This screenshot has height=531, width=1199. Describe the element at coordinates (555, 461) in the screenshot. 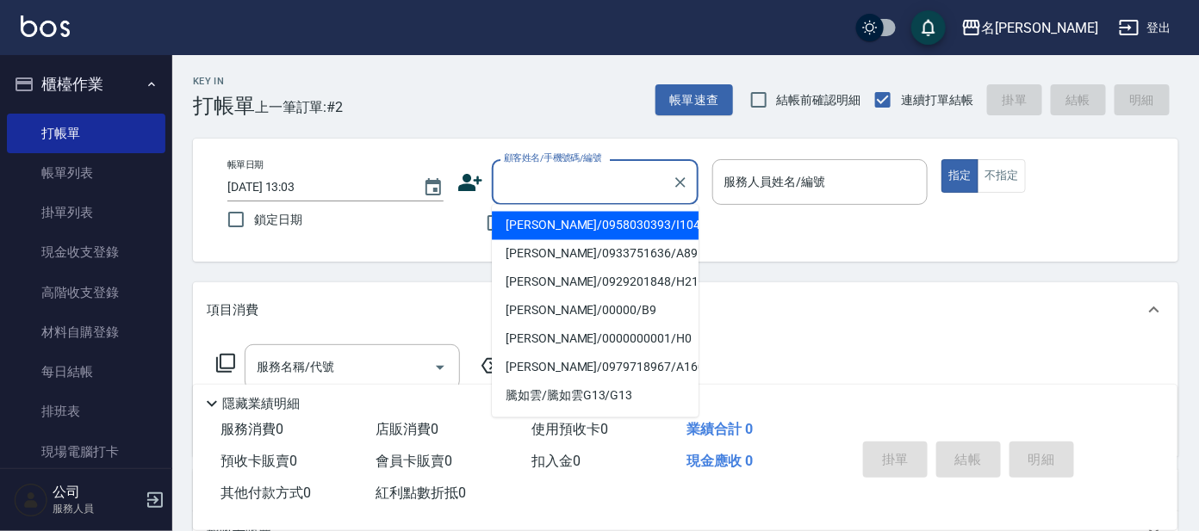

I see `span: 扣入金 0` at that location.